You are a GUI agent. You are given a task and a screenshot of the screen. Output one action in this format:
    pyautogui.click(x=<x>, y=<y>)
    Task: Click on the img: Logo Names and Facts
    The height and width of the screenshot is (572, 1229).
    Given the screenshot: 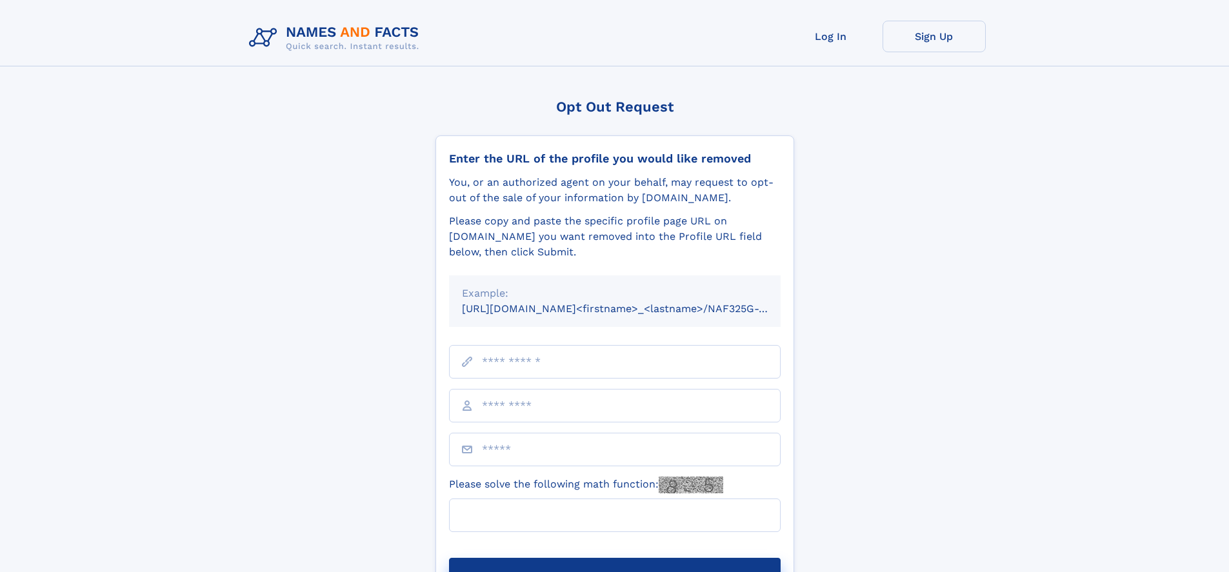 What is the action you would take?
    pyautogui.click(x=337, y=38)
    